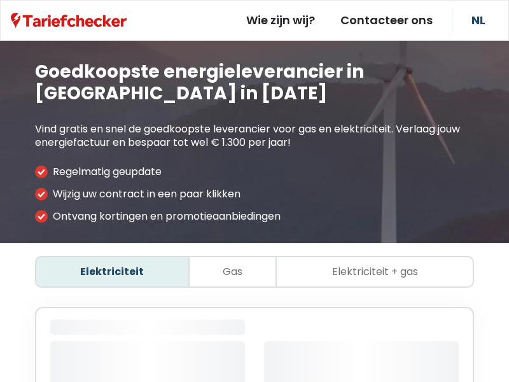 This screenshot has height=382, width=509. I want to click on span: Elektriciteit + gas, so click(375, 271).